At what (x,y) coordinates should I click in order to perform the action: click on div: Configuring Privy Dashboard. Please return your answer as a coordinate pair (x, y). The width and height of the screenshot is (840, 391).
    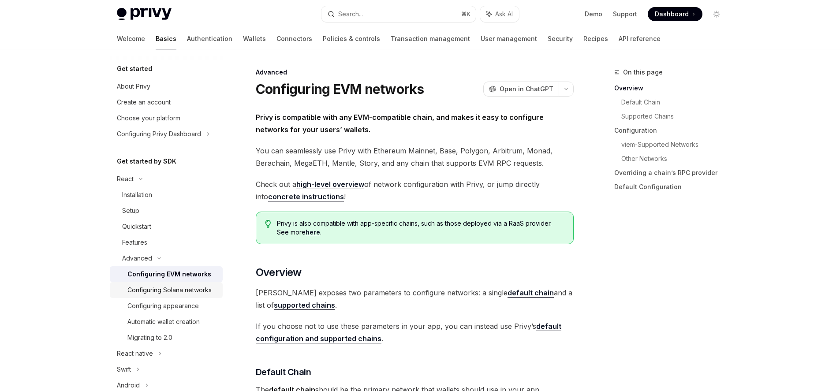
    Looking at the image, I should click on (159, 134).